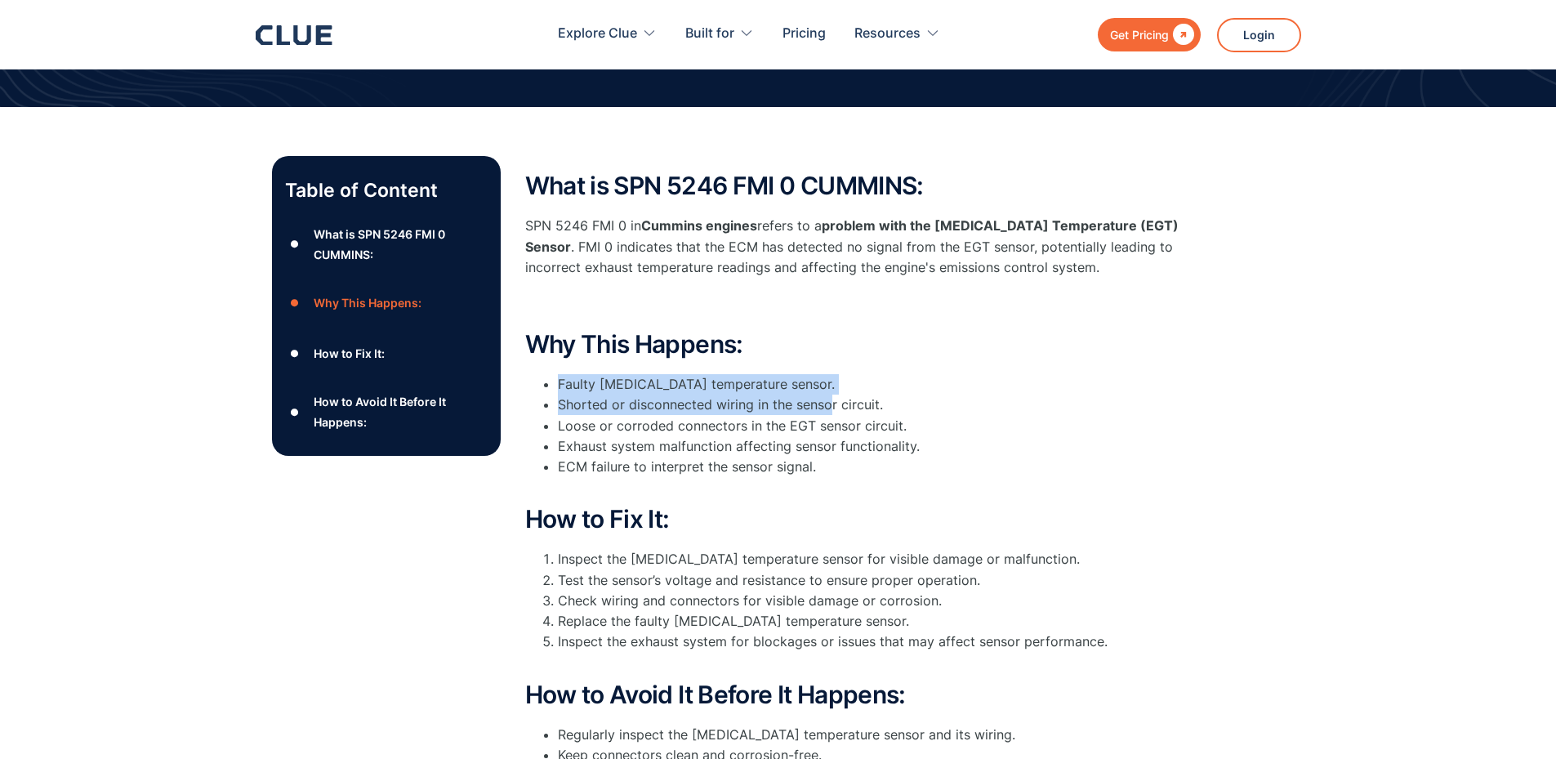 The width and height of the screenshot is (1556, 759). What do you see at coordinates (868, 652) in the screenshot?
I see `li: Inspect the exhaust system for blockages or issues that may affect sensor performance.` at bounding box center [868, 652].